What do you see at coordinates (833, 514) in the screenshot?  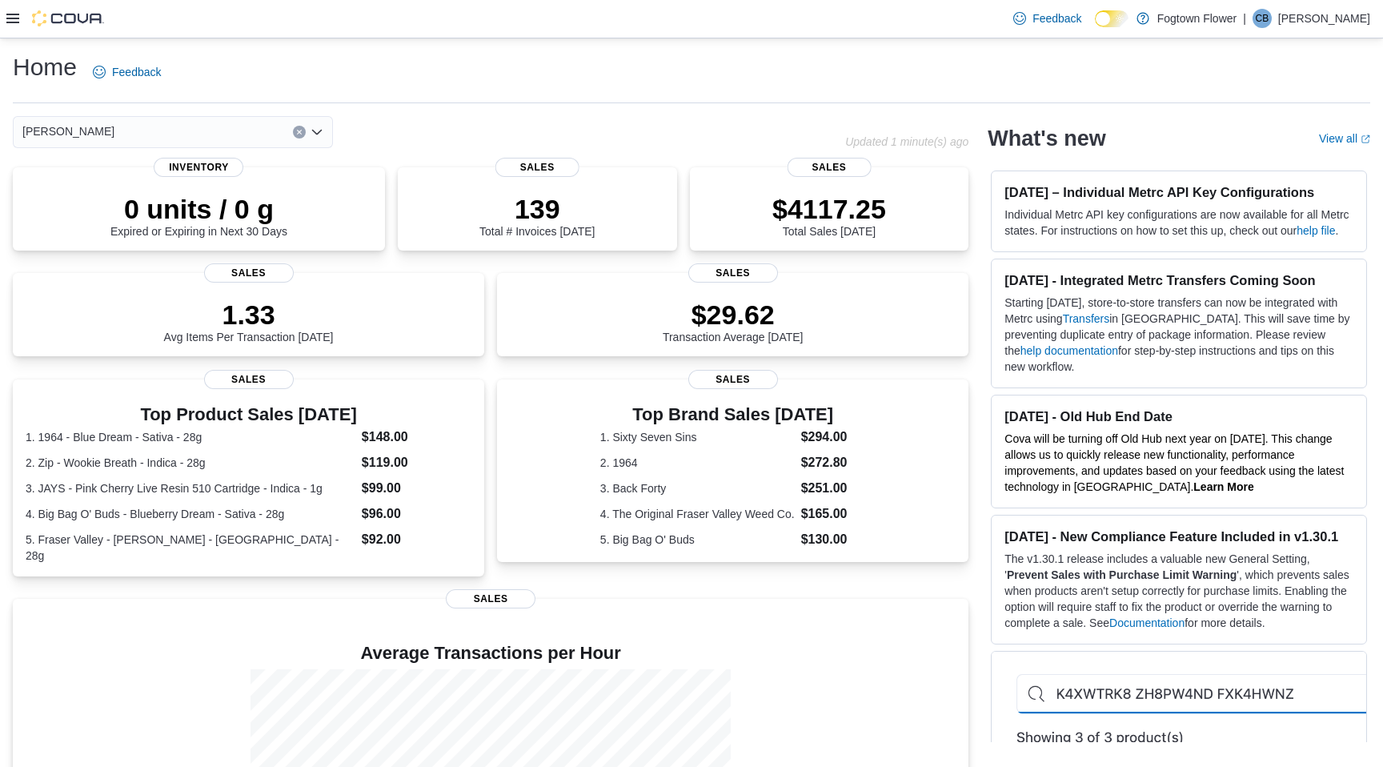 I see `dd: $165.00` at bounding box center [833, 514].